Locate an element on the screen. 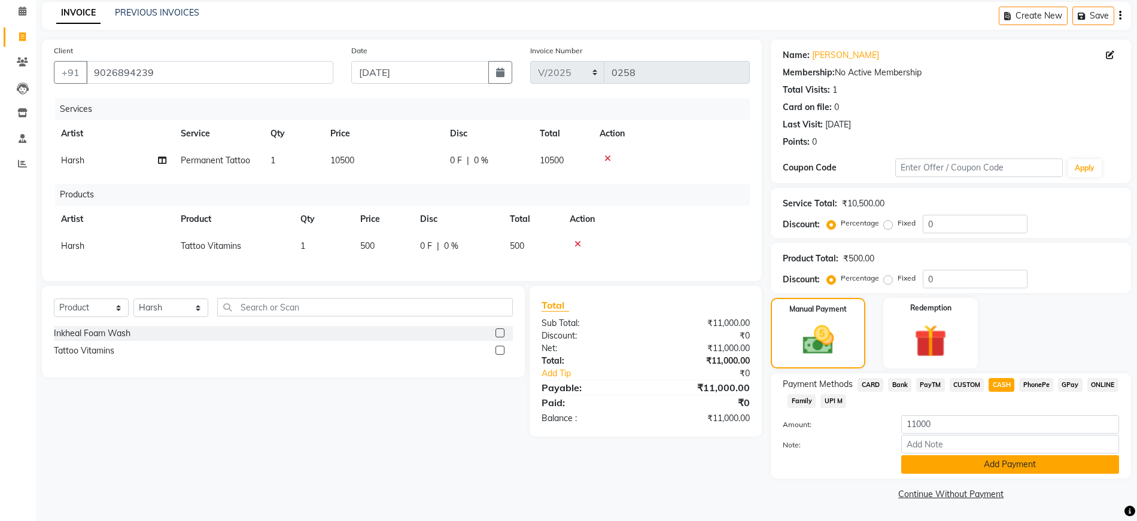  th: Action is located at coordinates (656, 219).